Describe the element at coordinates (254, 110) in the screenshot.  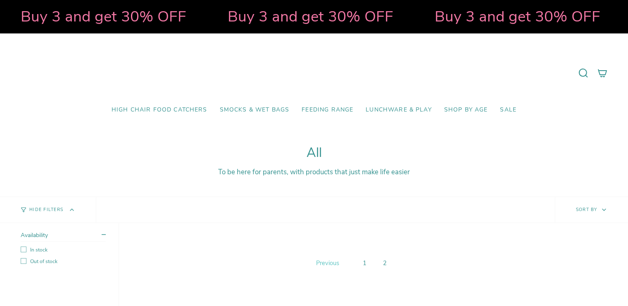
I see `a: Smocks & Wet Bags` at that location.